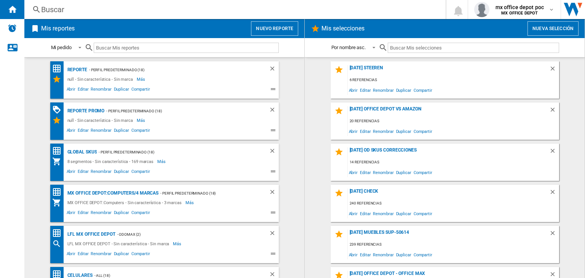 The image size is (585, 278). I want to click on button: Nueva selección, so click(553, 29).